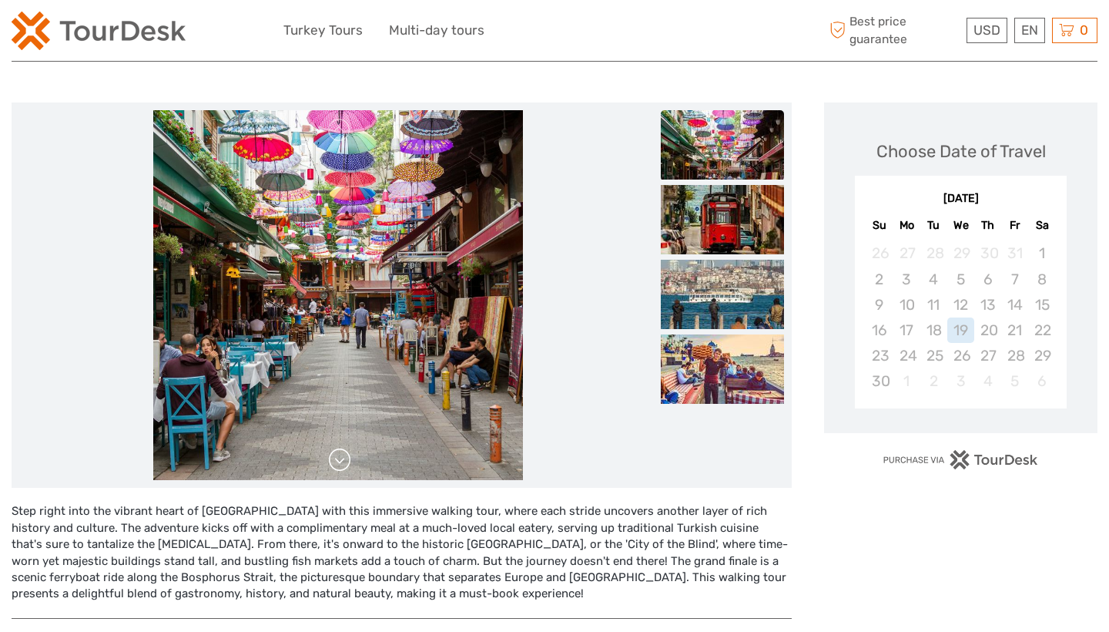 This screenshot has height=632, width=1109. Describe the element at coordinates (1014, 330) in the screenshot. I see `div: Not available Friday, November 21st, 2025` at that location.